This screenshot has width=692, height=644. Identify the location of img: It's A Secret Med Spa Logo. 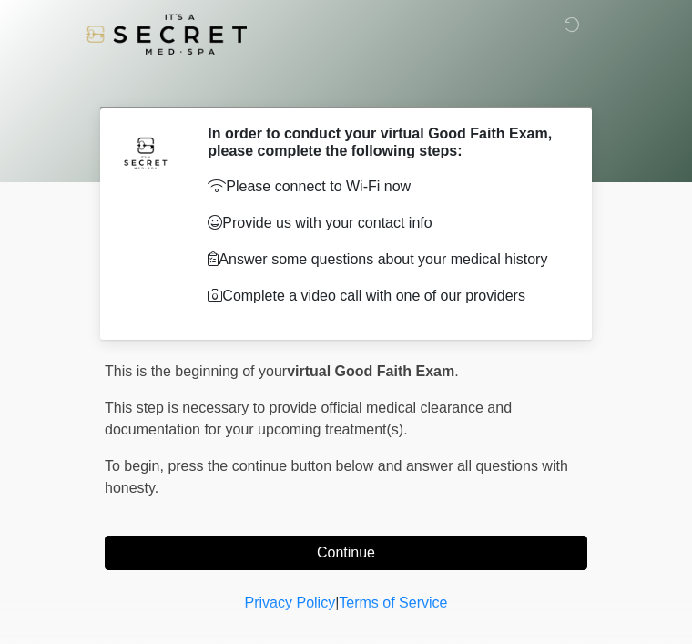
(167, 34).